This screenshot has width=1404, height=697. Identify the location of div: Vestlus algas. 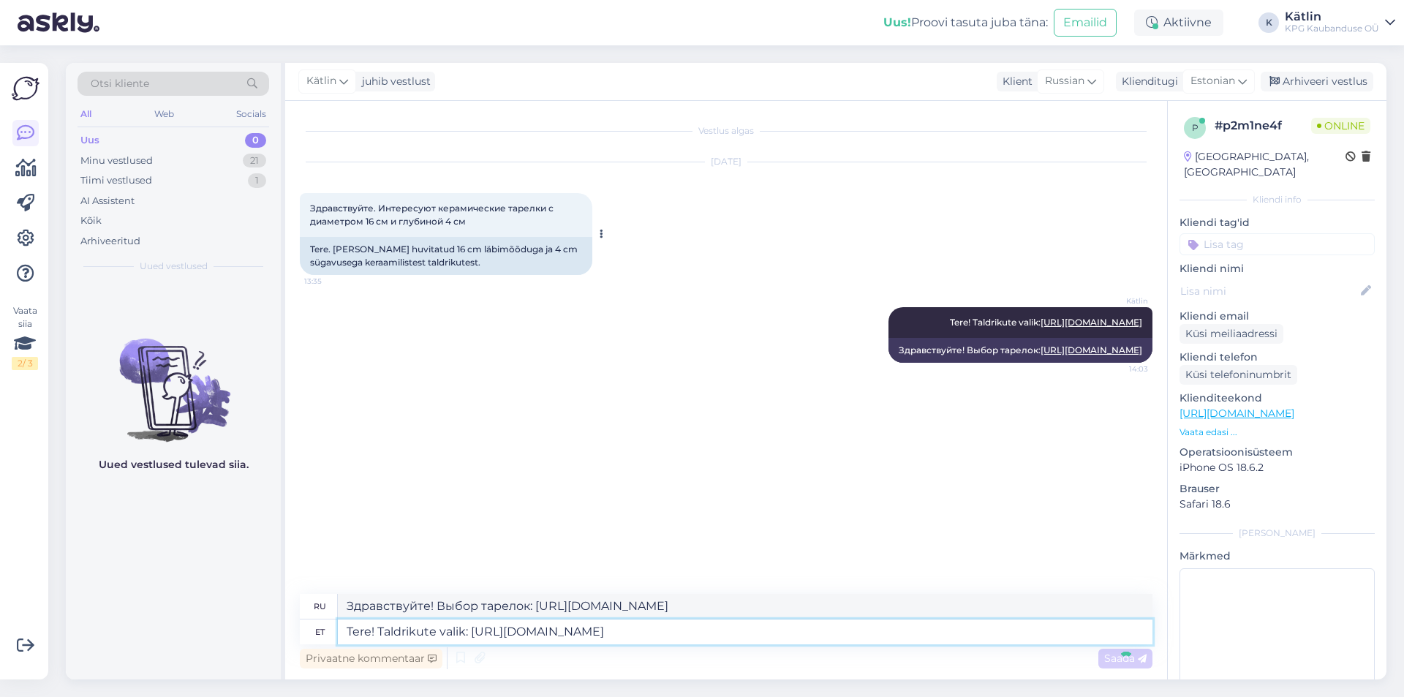
(726, 131).